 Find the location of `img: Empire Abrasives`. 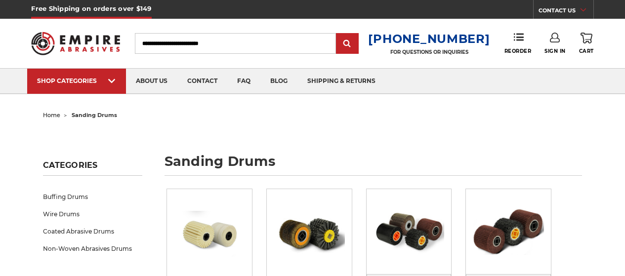

img: Empire Abrasives is located at coordinates (75, 43).